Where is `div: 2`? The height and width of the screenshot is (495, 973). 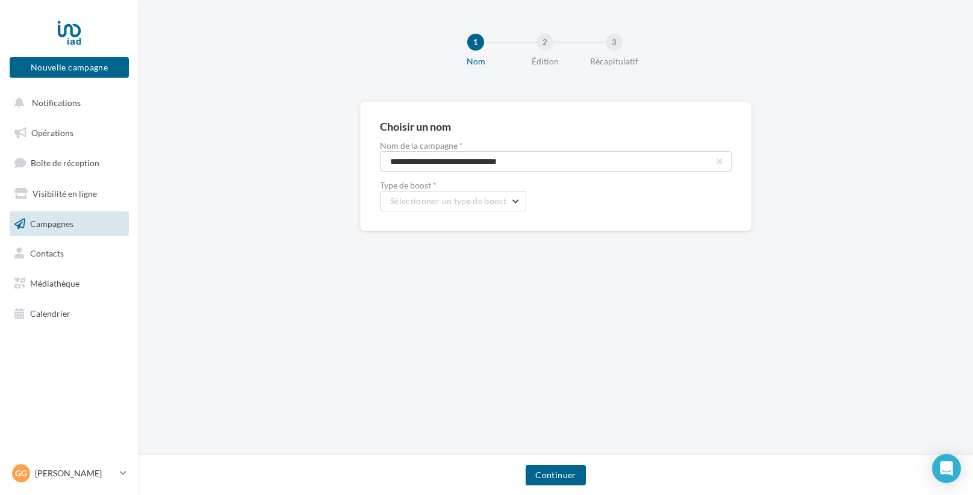
div: 2 is located at coordinates (545, 42).